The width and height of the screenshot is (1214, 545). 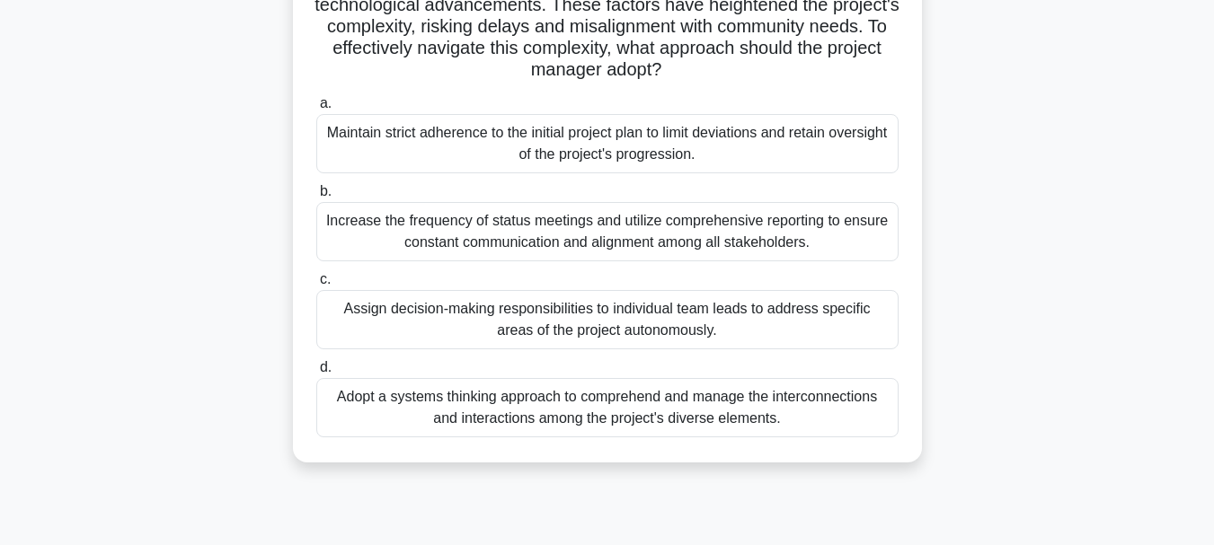 What do you see at coordinates (325, 367) in the screenshot?
I see `span: d.` at bounding box center [325, 367].